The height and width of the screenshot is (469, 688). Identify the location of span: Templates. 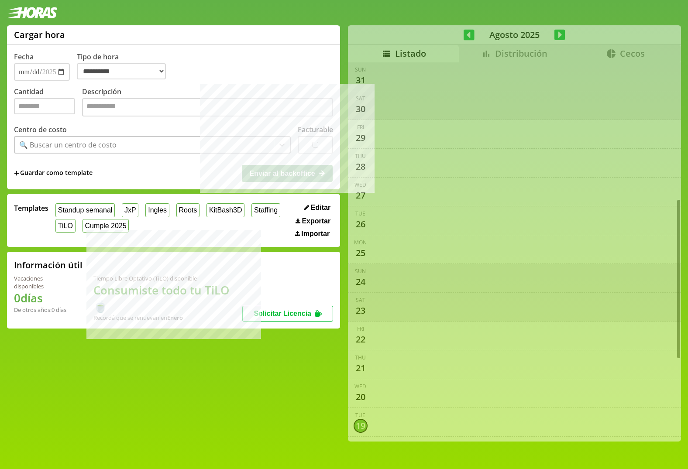
(31, 208).